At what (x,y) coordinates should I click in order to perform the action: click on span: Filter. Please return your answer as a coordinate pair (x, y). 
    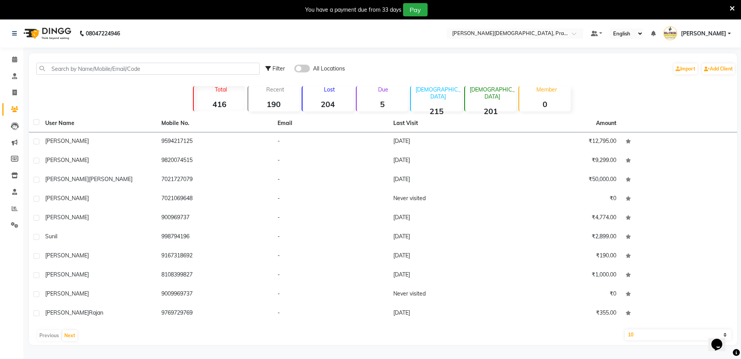
    Looking at the image, I should click on (279, 69).